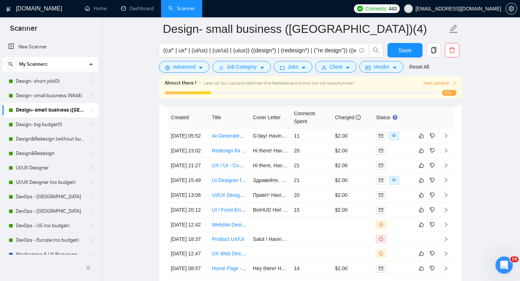 This screenshot has height=281, width=520. I want to click on button: Train Laziza AI, so click(440, 83).